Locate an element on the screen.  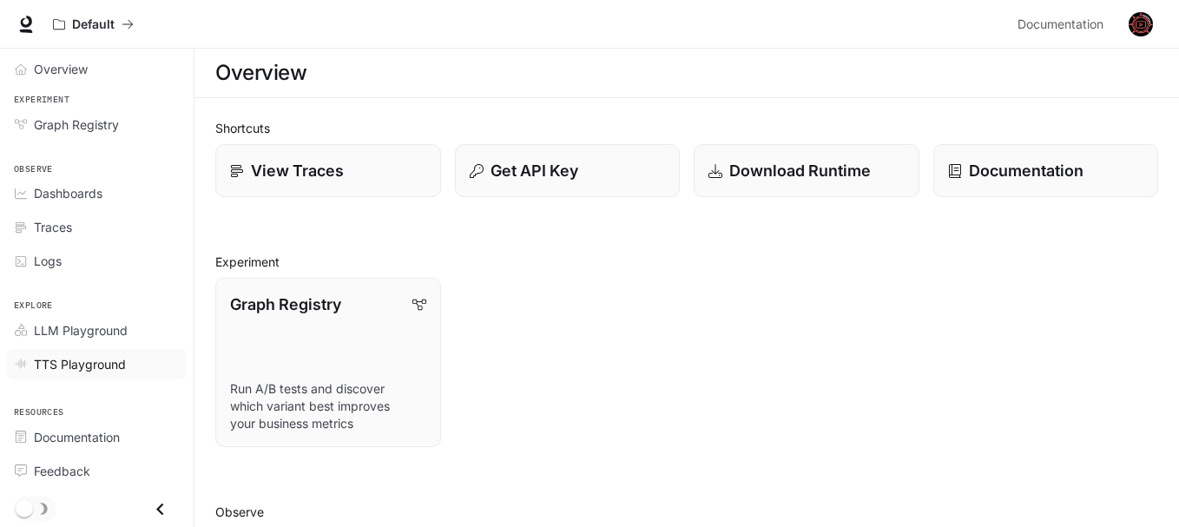
a: Traces is located at coordinates (96, 227).